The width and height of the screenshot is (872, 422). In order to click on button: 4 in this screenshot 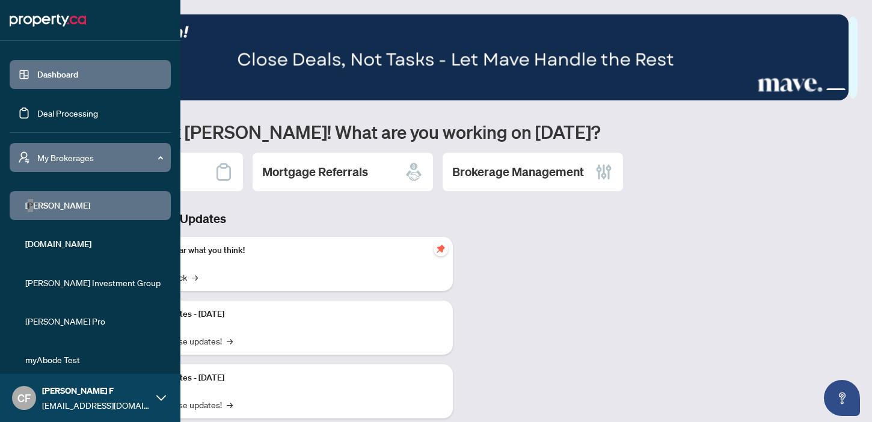, I will do `click(836, 91)`.